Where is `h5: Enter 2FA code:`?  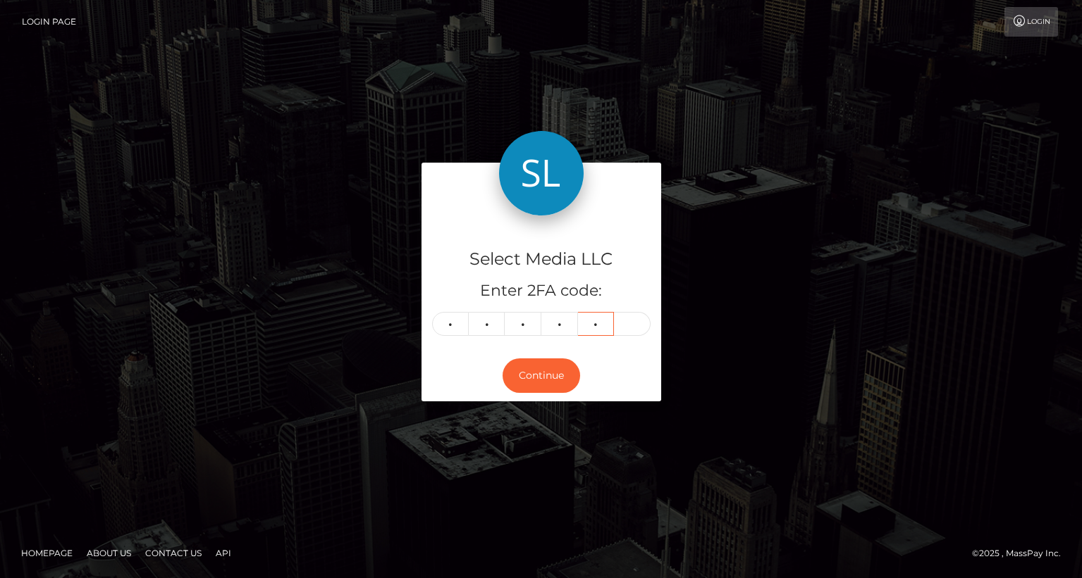
h5: Enter 2FA code: is located at coordinates (541, 291).